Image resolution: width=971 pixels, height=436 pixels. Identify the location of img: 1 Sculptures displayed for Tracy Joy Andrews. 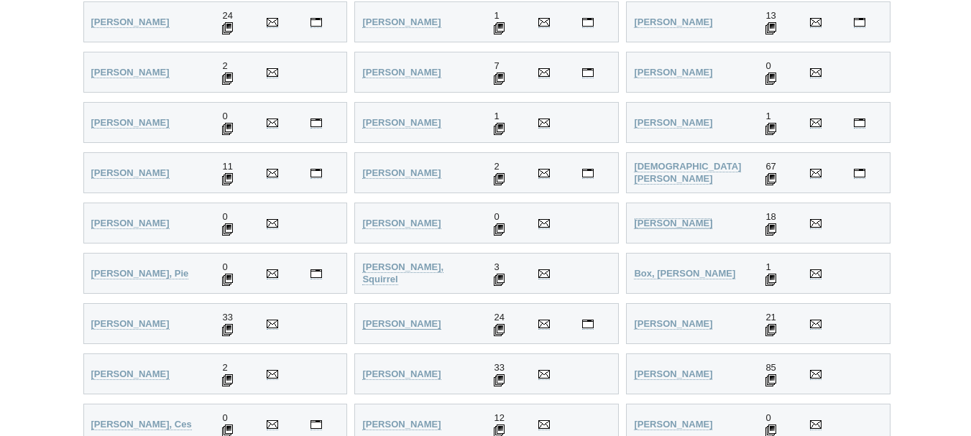
(499, 28).